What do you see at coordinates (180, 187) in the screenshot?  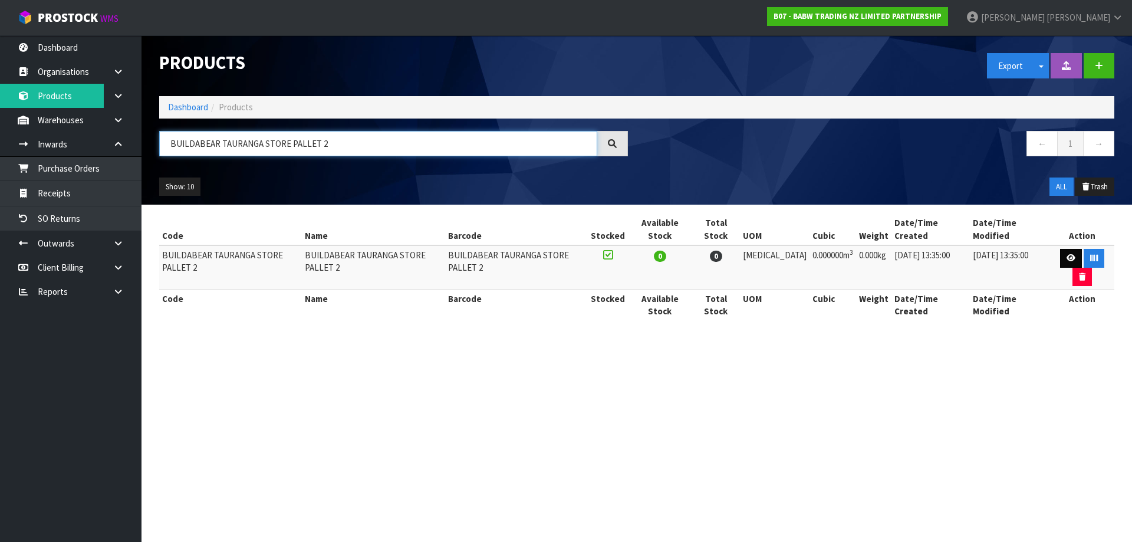 I see `button: Show: 10` at bounding box center [180, 187].